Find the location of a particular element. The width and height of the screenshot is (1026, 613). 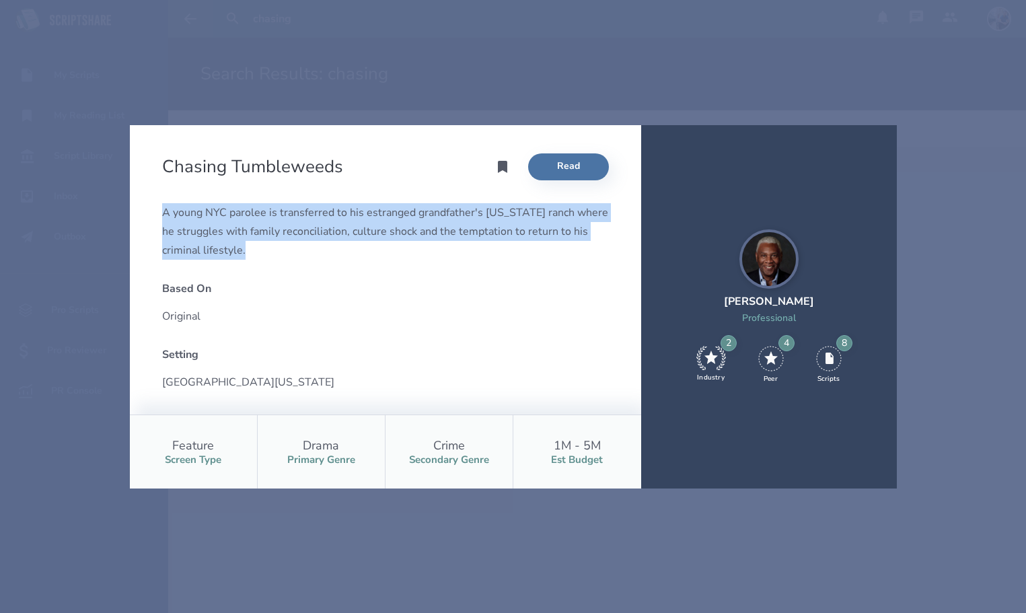

img: user_1641492977-crop.jpg is located at coordinates (769, 259).